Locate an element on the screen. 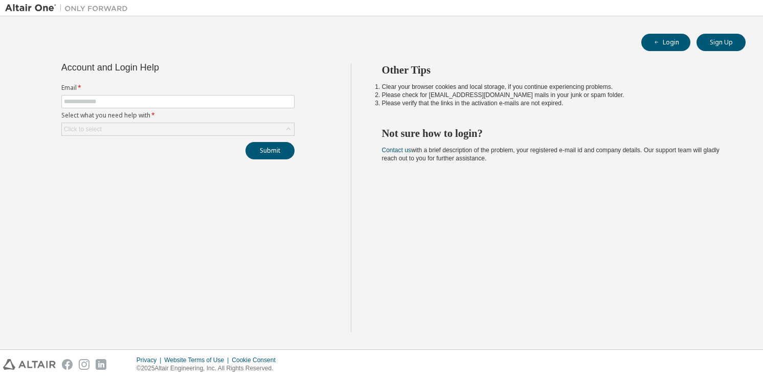 This screenshot has height=379, width=763. img: altair_logo.svg is located at coordinates (29, 365).